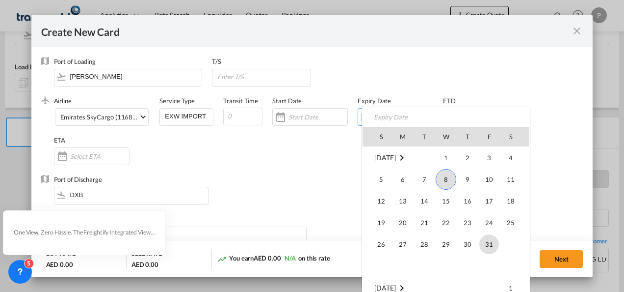 Image resolution: width=624 pixels, height=292 pixels. I want to click on span: 1, so click(446, 158).